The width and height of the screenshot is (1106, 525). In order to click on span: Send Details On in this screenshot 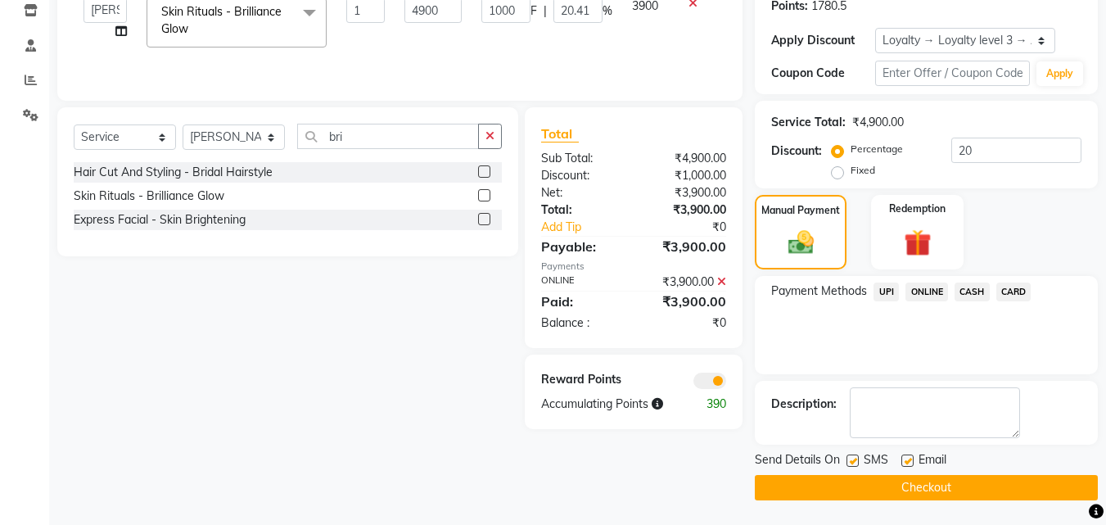, I will do `click(797, 461)`.